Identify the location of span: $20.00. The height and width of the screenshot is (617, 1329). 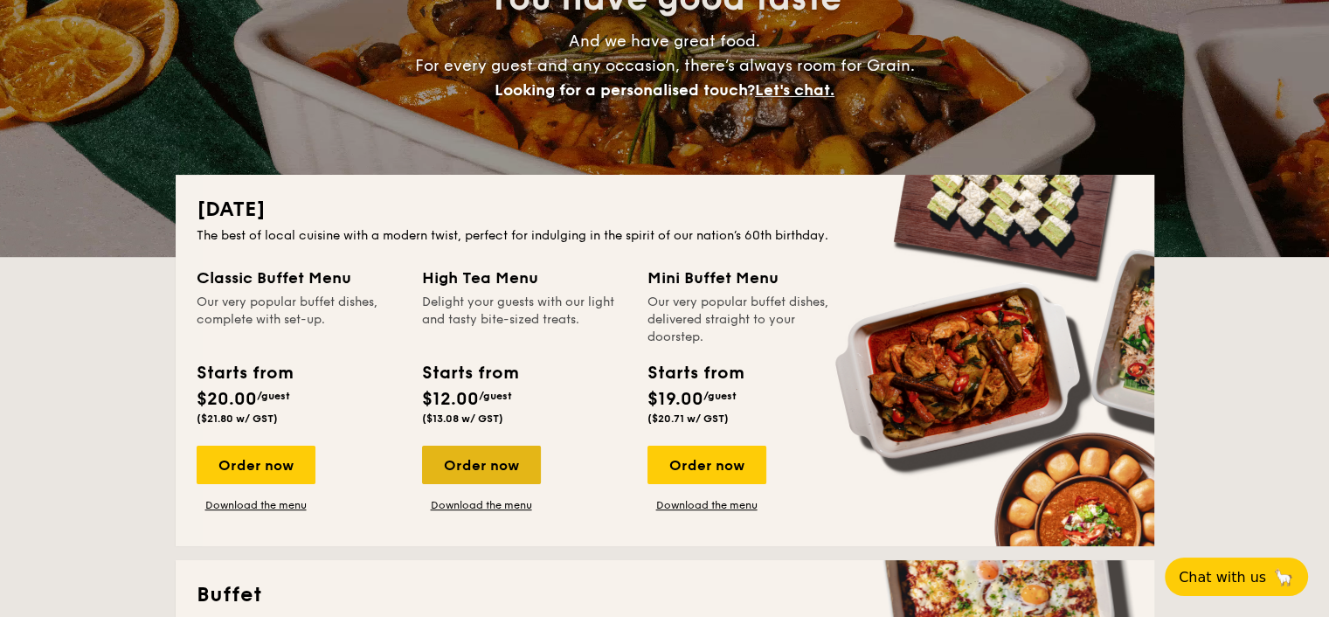
(226, 399).